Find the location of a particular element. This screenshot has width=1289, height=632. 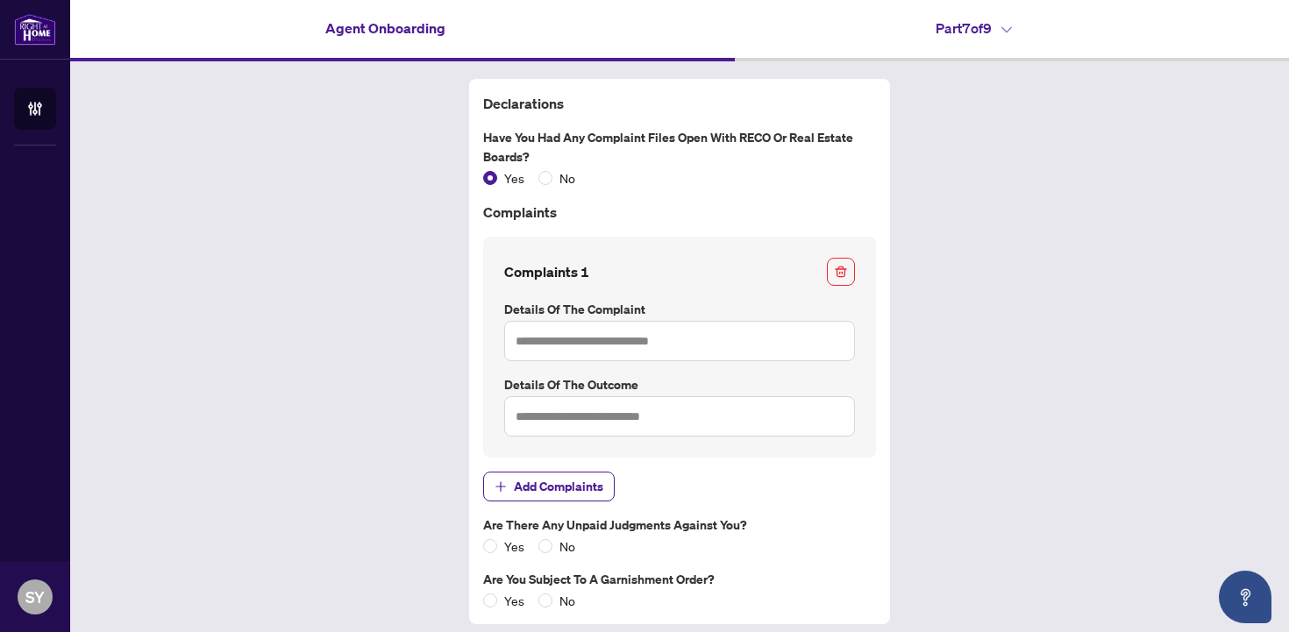

span: plus is located at coordinates (501, 487).